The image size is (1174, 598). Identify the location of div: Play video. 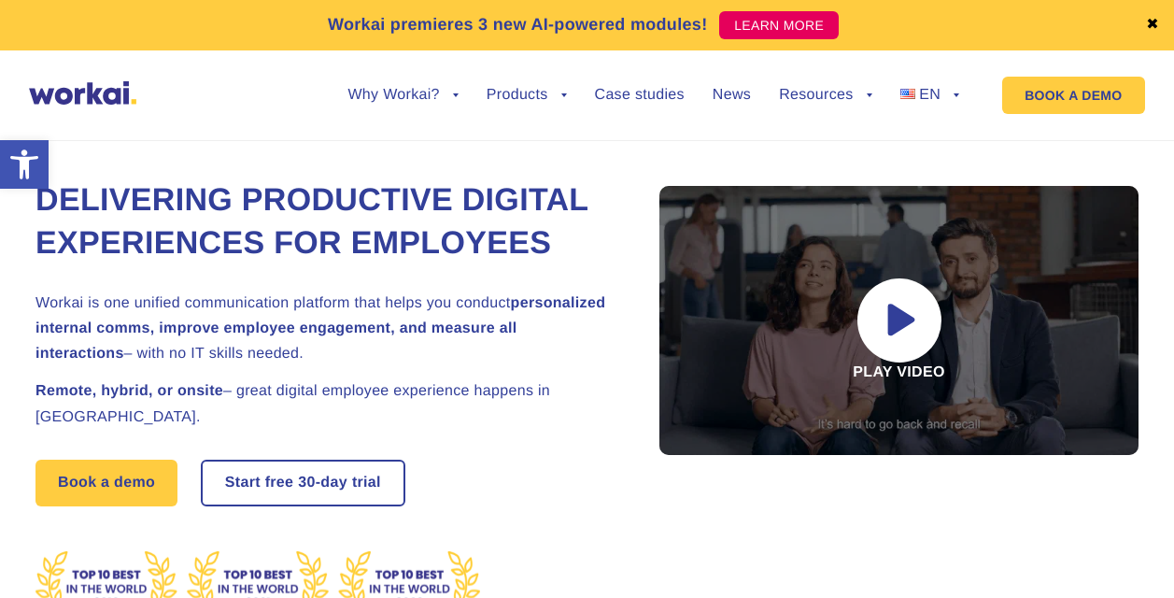
(898, 320).